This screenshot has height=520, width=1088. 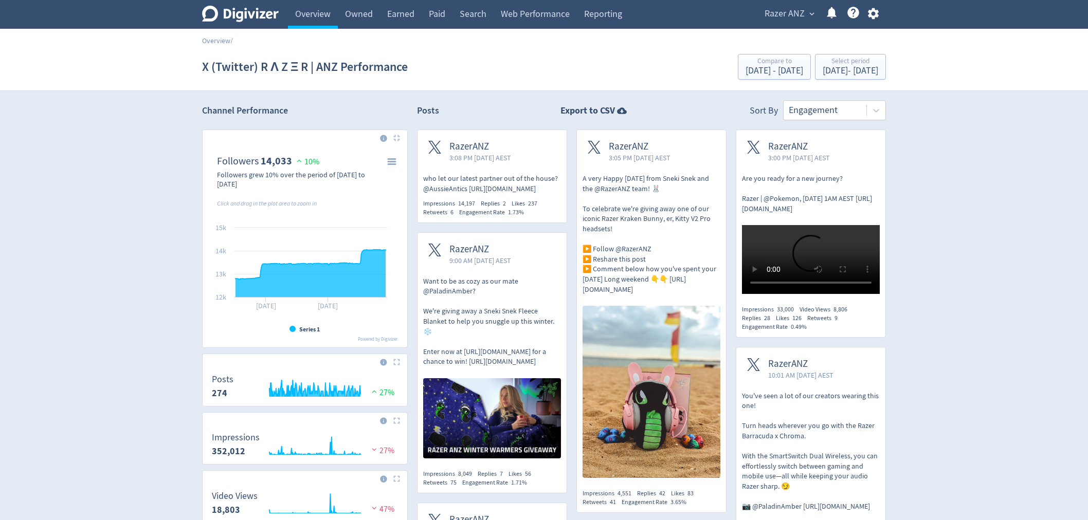 I want to click on svg: Posts 274, so click(x=304, y=388).